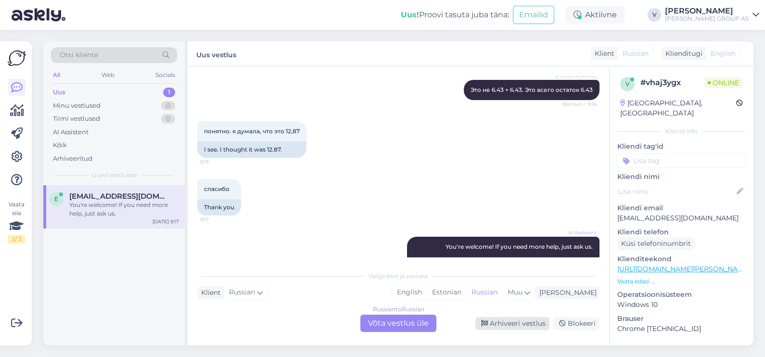 The image size is (765, 357). I want to click on span: Nähtud ✓ 9:16, so click(578, 104).